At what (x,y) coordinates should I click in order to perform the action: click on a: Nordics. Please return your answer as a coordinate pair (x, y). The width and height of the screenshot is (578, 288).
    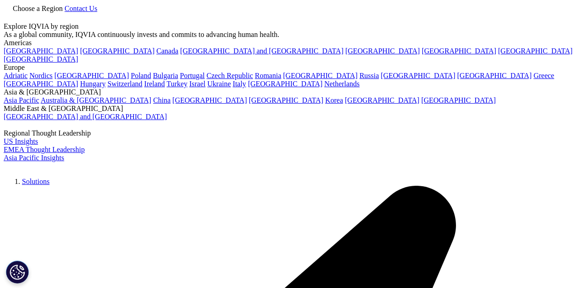
    Looking at the image, I should click on (41, 75).